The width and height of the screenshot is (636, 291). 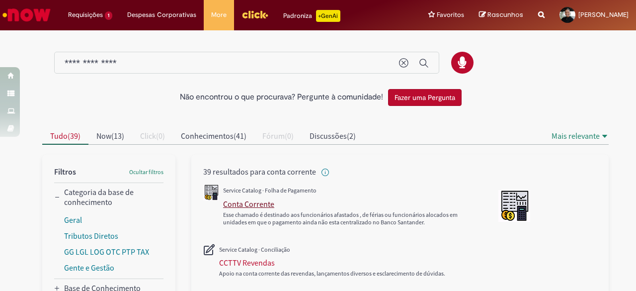 I want to click on span: Requisições, so click(x=85, y=15).